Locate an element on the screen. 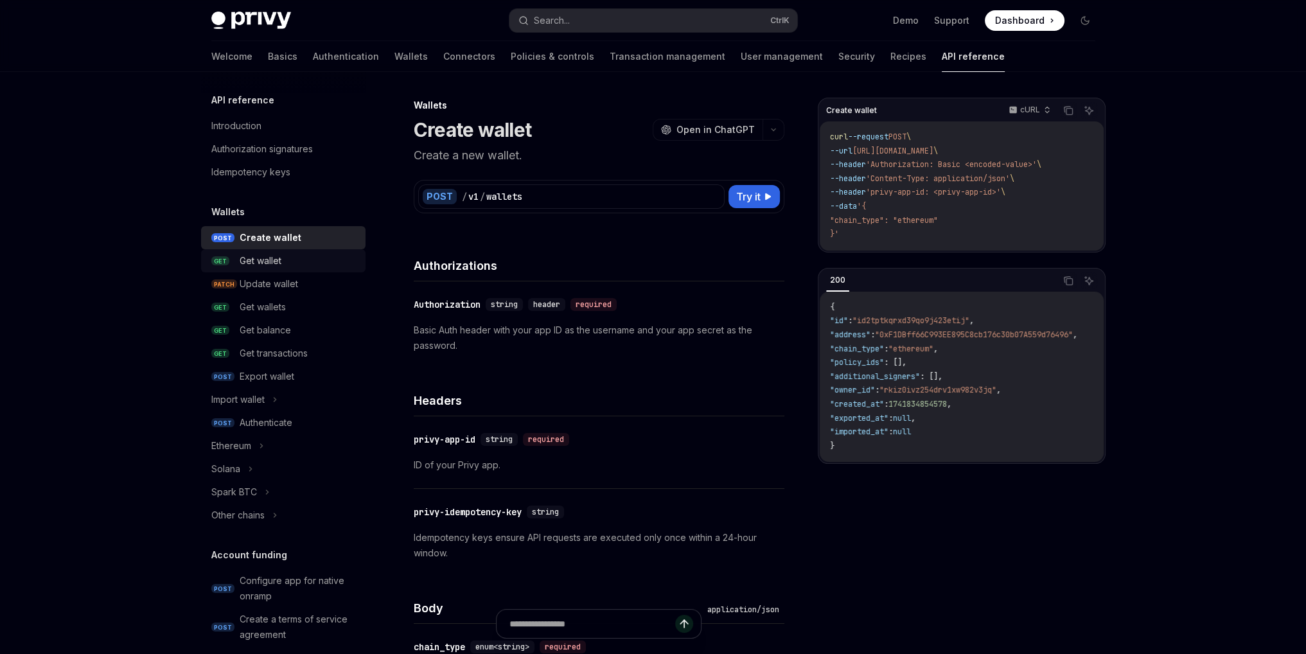 This screenshot has width=1306, height=654. button: Toggle dark mode is located at coordinates (1085, 21).